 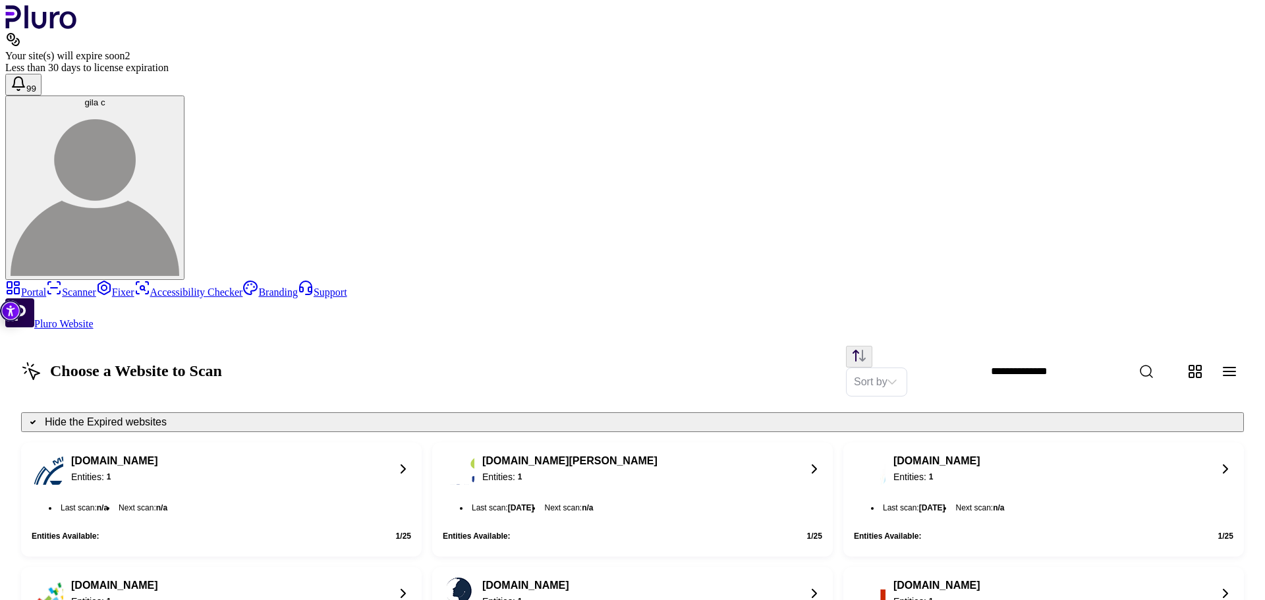 What do you see at coordinates (270, 292) in the screenshot?
I see `a: Branding` at bounding box center [270, 292].